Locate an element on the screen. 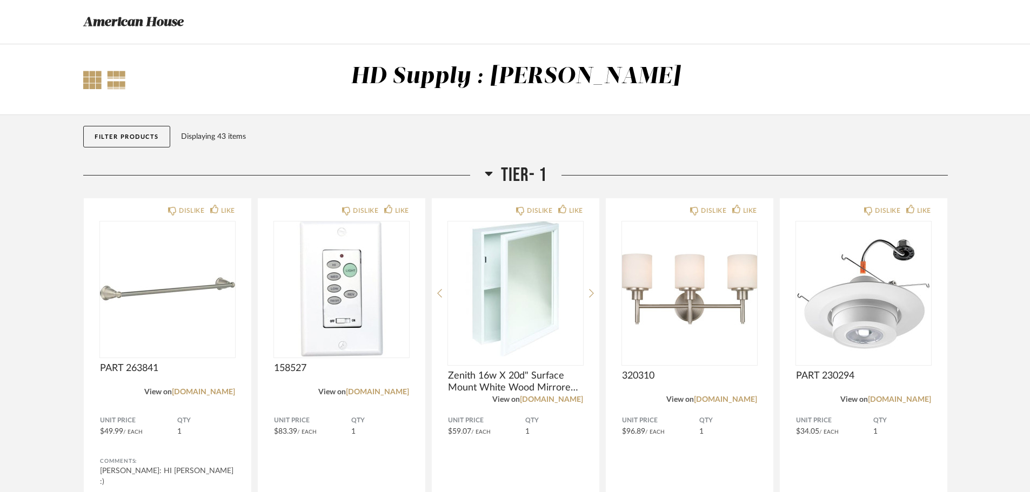 This screenshot has width=1030, height=492. div: Comments: is located at coordinates (168, 462).